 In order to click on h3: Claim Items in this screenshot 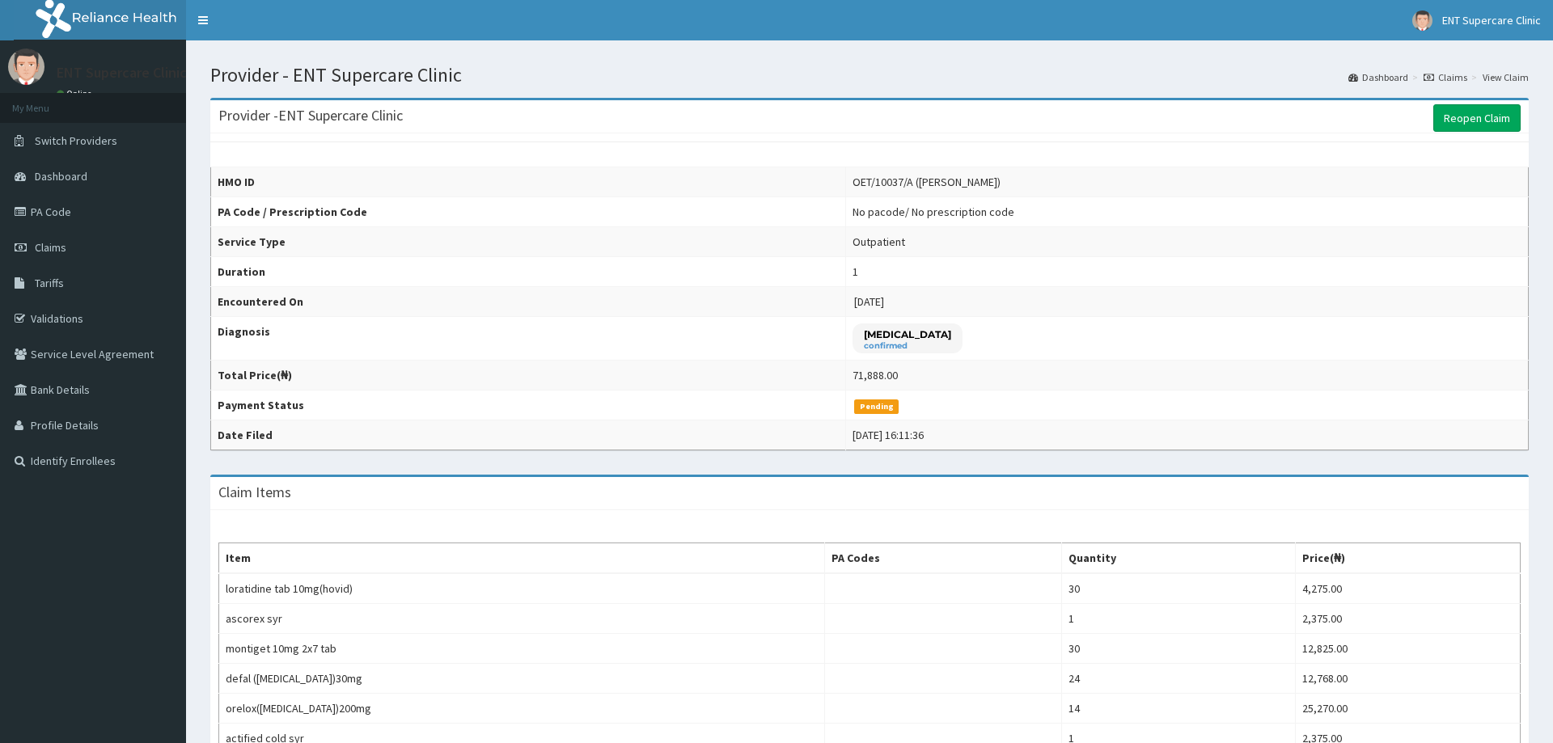, I will do `click(255, 493)`.